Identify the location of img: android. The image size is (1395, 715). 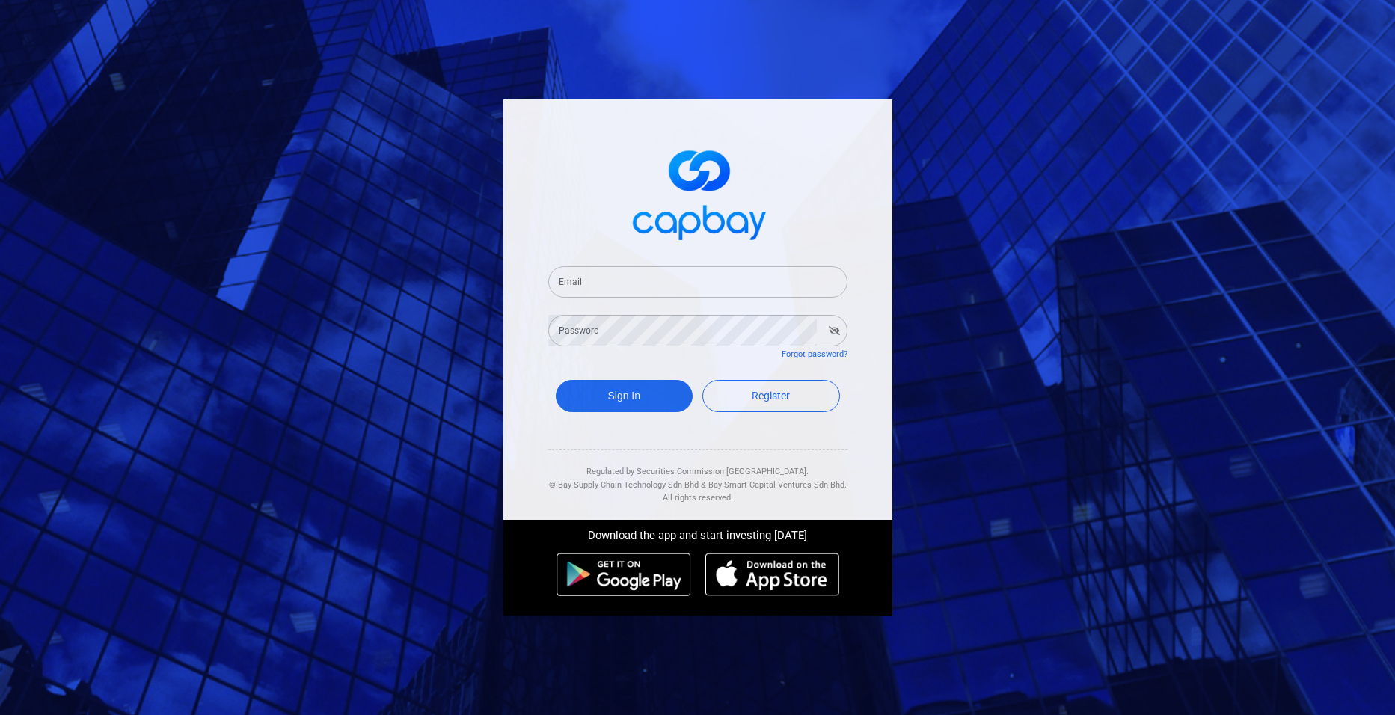
(624, 575).